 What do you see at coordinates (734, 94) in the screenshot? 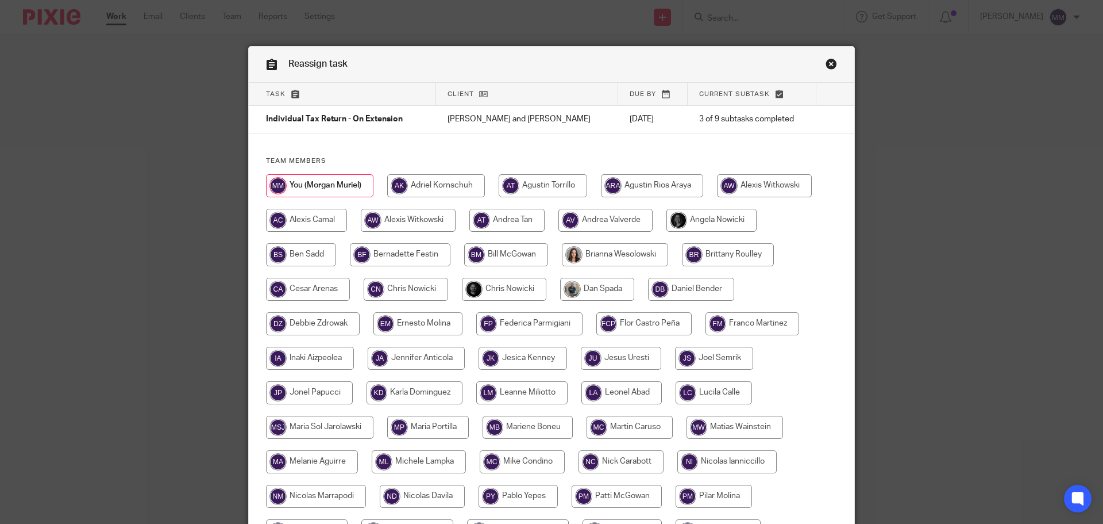
I see `span: Current subtask` at bounding box center [734, 94].